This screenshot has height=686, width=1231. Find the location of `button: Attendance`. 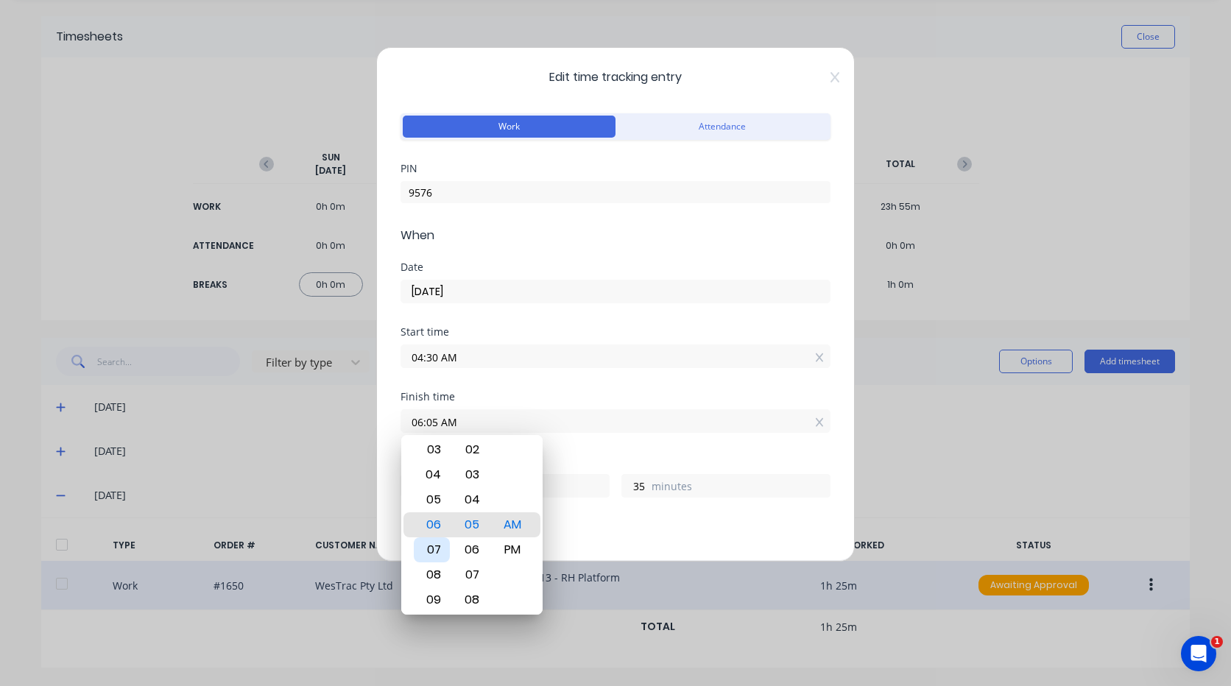

button: Attendance is located at coordinates (721, 127).